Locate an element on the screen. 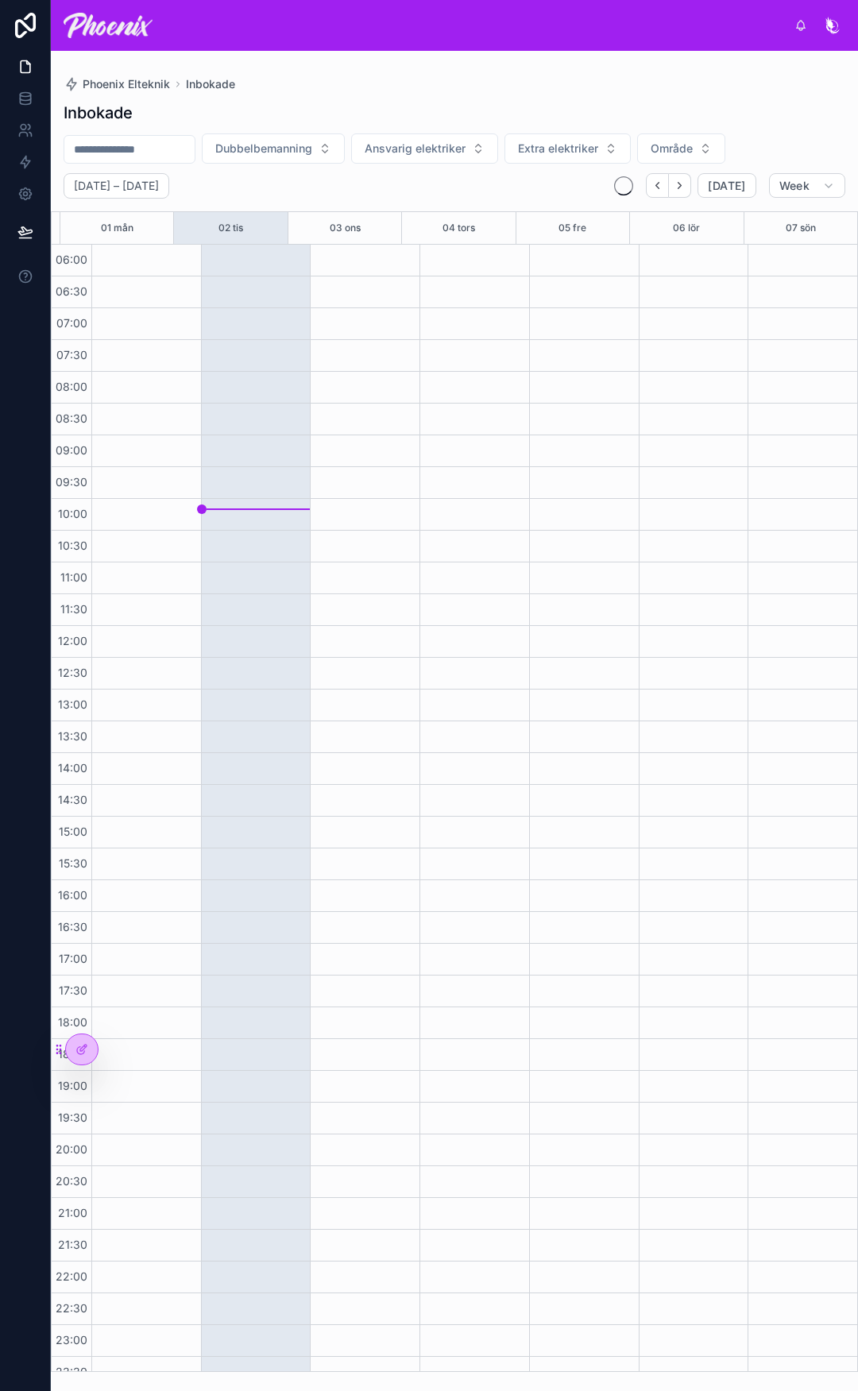 This screenshot has width=858, height=1391. span: 17:00 is located at coordinates (73, 958).